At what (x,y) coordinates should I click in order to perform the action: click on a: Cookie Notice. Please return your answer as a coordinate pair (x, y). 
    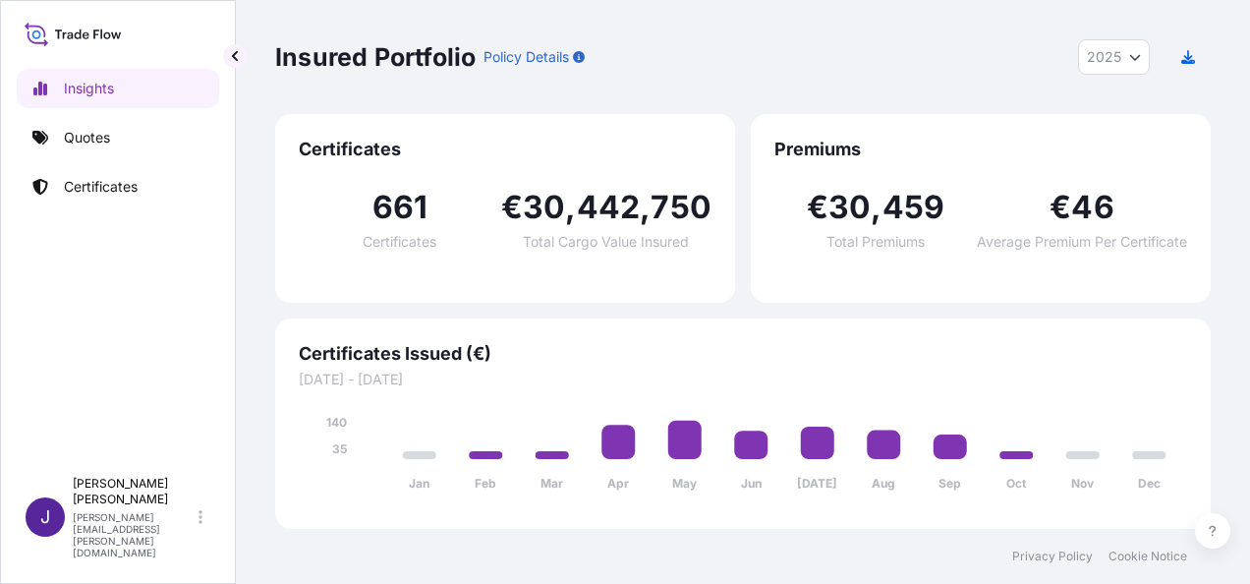
    Looking at the image, I should click on (1148, 556).